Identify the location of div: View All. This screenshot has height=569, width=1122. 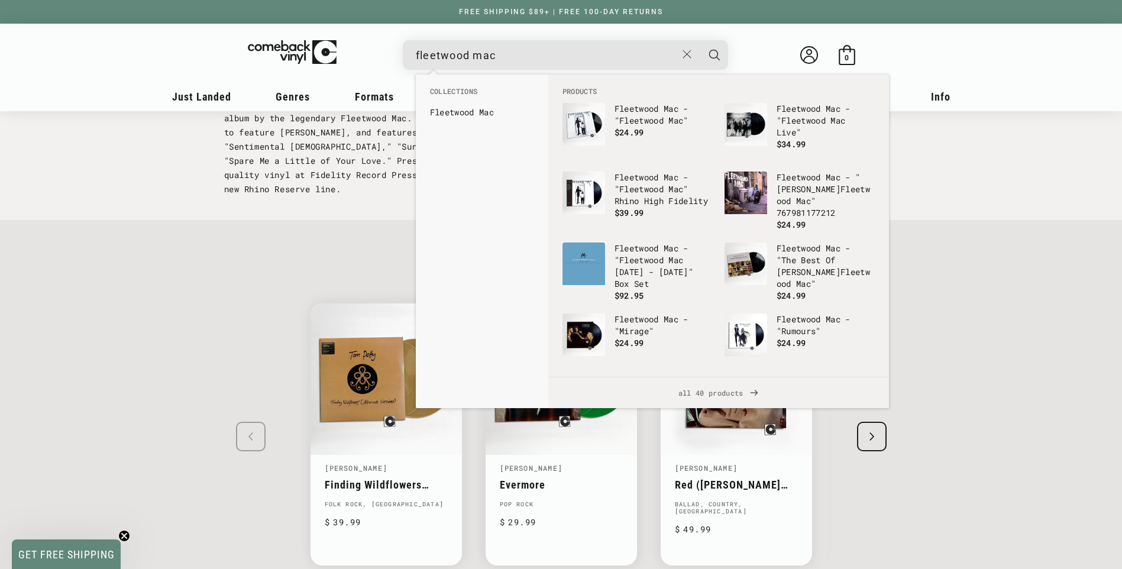
(718, 392).